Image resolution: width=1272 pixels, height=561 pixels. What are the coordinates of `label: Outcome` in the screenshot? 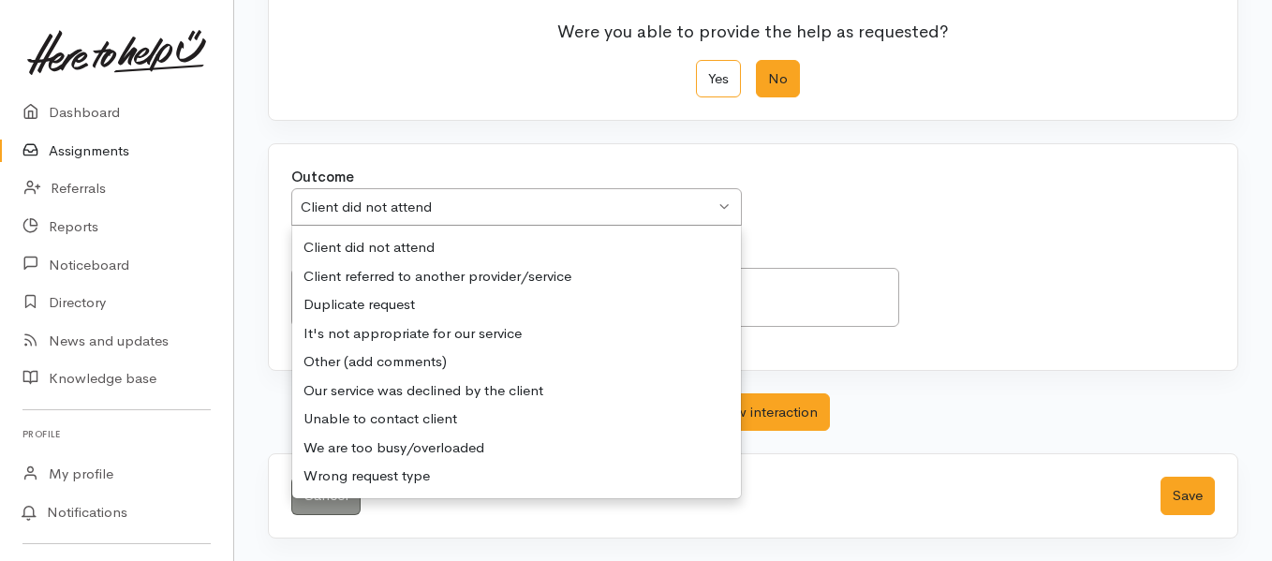 It's located at (322, 177).